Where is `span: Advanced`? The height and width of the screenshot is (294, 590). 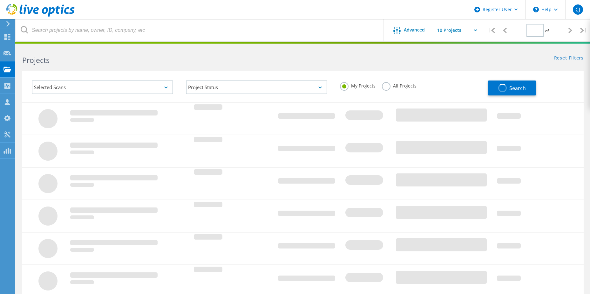
span: Advanced is located at coordinates (415, 30).